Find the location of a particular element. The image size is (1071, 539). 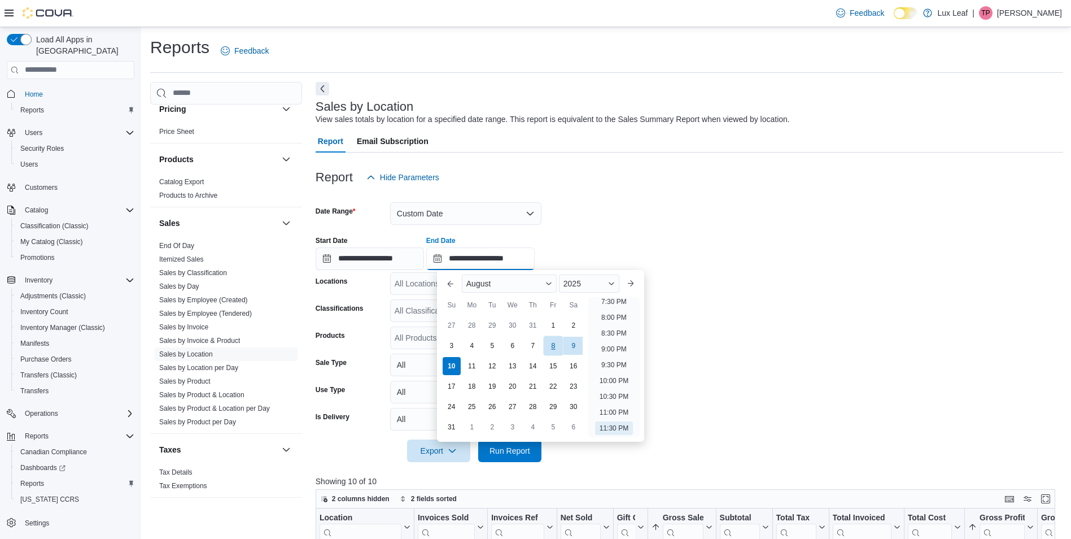

div: Location is located at coordinates (360, 517).